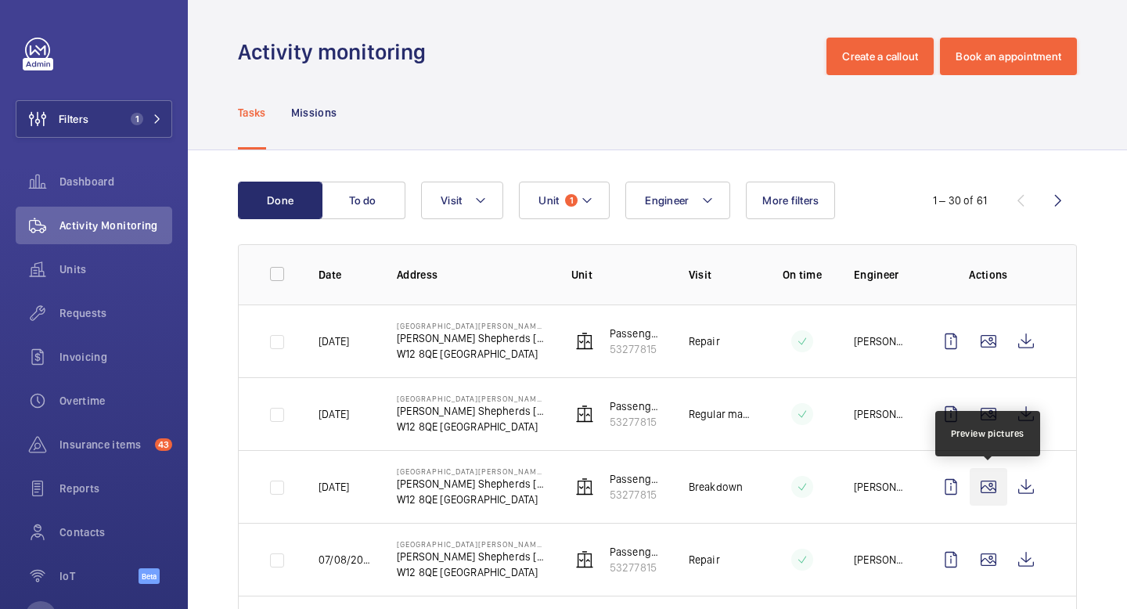 This screenshot has width=1127, height=609. I want to click on span: Insurance items, so click(104, 445).